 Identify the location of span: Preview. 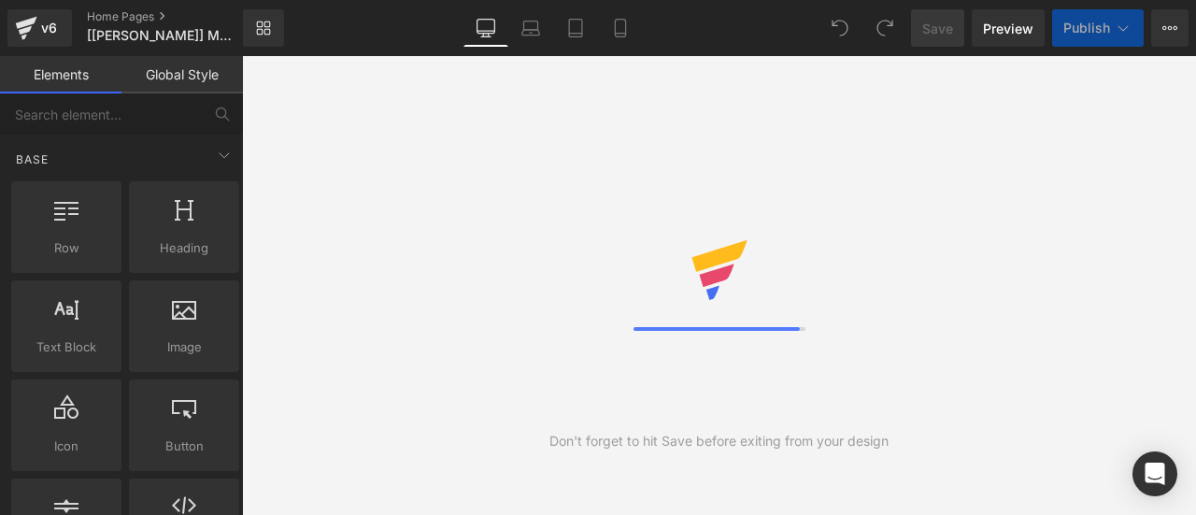
(1008, 28).